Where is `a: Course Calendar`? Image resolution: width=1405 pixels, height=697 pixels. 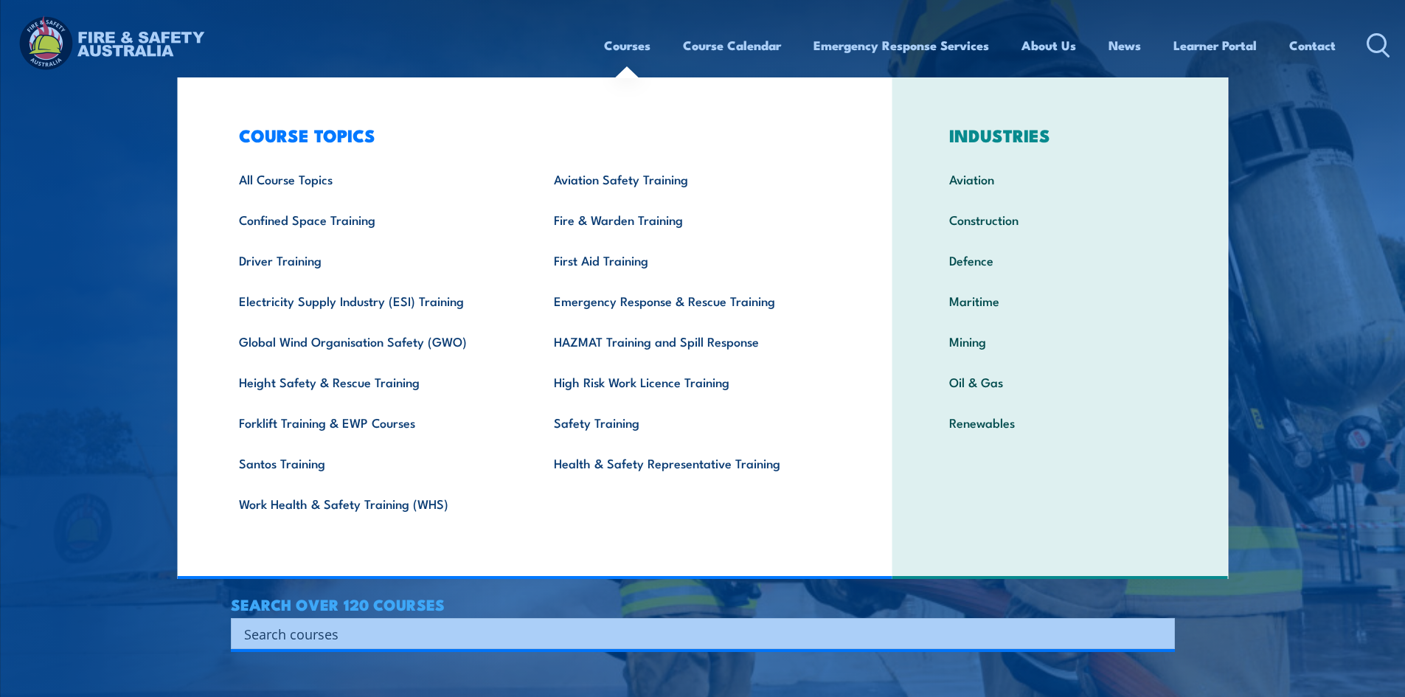
a: Course Calendar is located at coordinates (732, 45).